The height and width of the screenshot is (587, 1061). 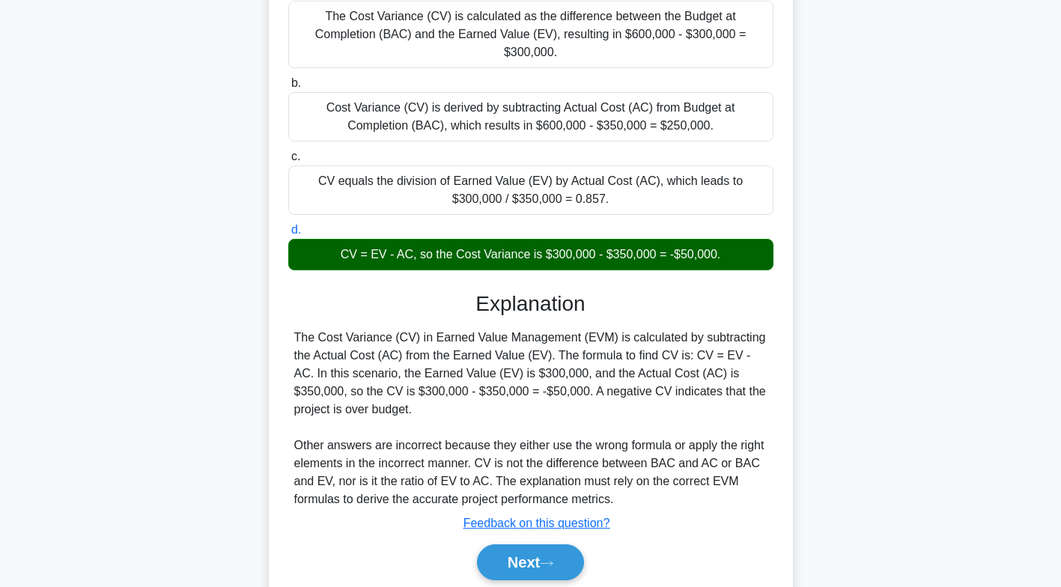 What do you see at coordinates (531, 34) in the screenshot?
I see `div: The Cost Variance (CV) is calculated as the difference between the Budget at Completion (BAC) and...` at bounding box center [531, 34].